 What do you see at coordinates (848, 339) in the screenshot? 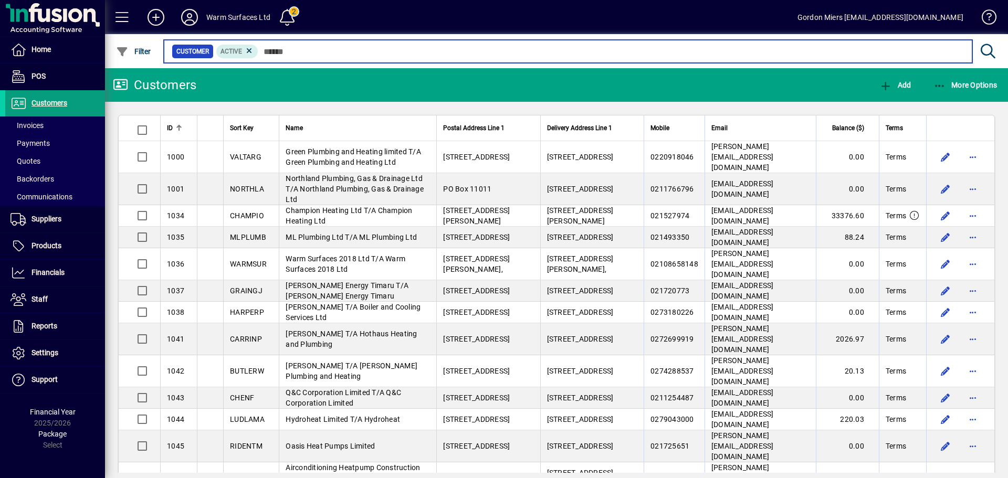
I see `td: 2026.97` at bounding box center [848, 339].